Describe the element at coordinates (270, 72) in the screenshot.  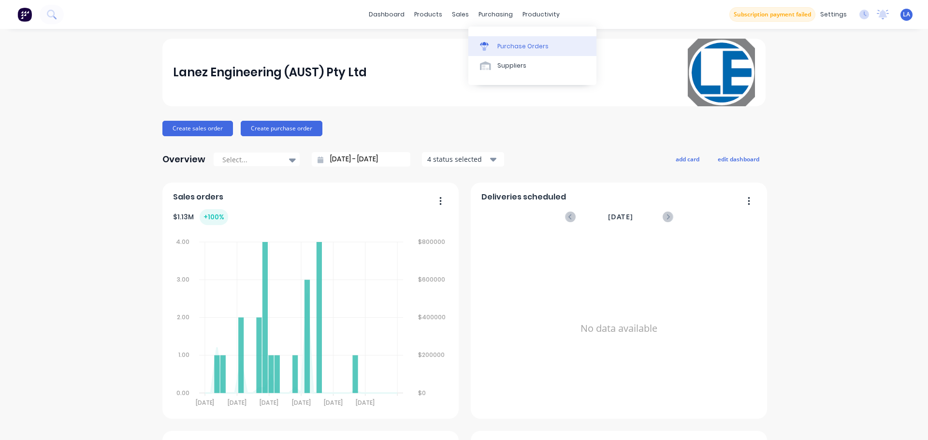
I see `div: Lanez Engineering (AUST) Pty Ltd` at that location.